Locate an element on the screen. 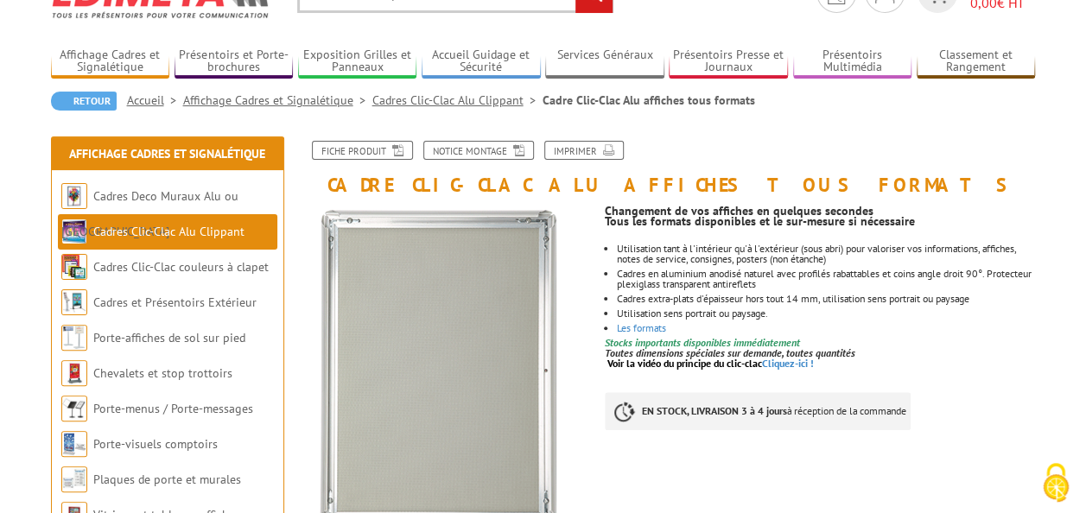  a: Présentoirs Multimédia is located at coordinates (853, 61).